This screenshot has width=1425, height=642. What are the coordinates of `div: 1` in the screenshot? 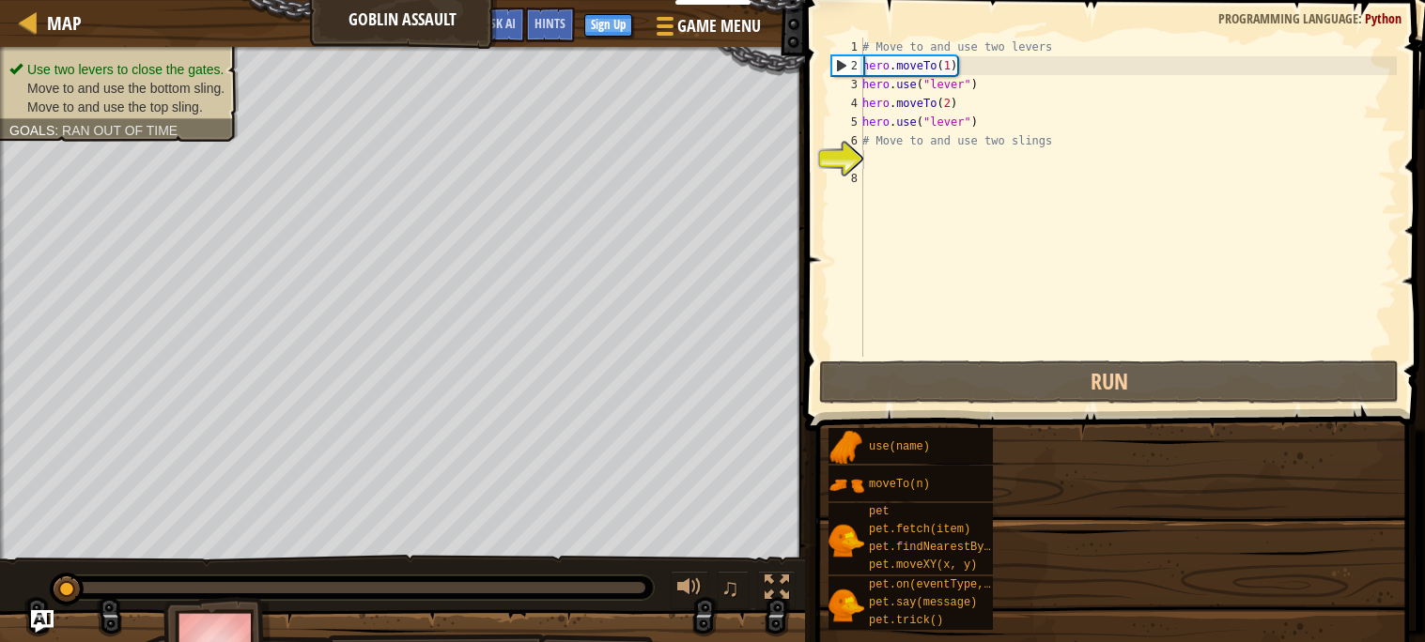 It's located at (847, 47).